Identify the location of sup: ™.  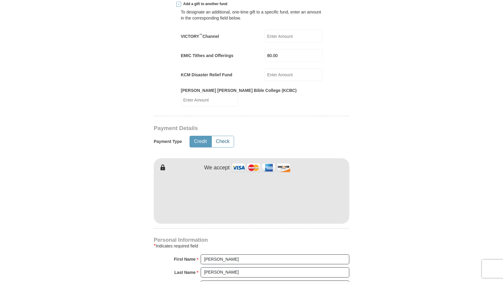
(201, 35).